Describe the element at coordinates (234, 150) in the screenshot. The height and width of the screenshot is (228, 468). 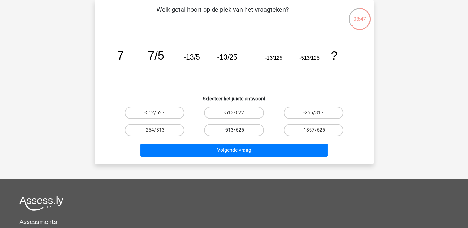
I see `button: Volgende vraag` at that location.